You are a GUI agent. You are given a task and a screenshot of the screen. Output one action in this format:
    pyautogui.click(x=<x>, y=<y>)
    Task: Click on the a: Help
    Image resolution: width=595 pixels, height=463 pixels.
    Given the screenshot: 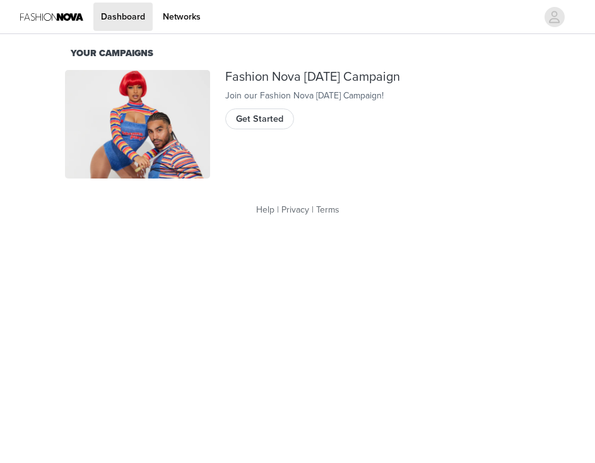 What is the action you would take?
    pyautogui.click(x=265, y=210)
    